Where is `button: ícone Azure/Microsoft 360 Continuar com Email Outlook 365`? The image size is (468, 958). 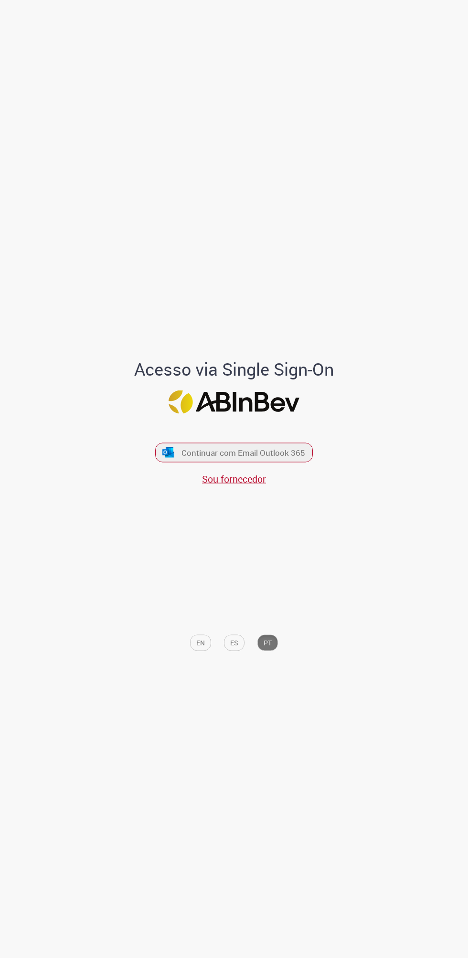
button: ícone Azure/Microsoft 360 Continuar com Email Outlook 365 is located at coordinates (234, 452).